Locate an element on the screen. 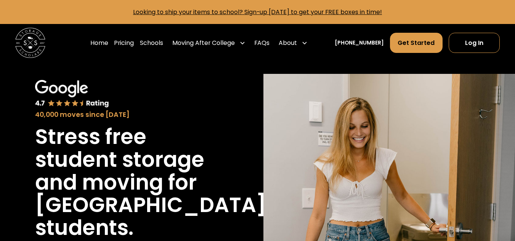 The image size is (515, 241). h1: students. is located at coordinates (84, 228).